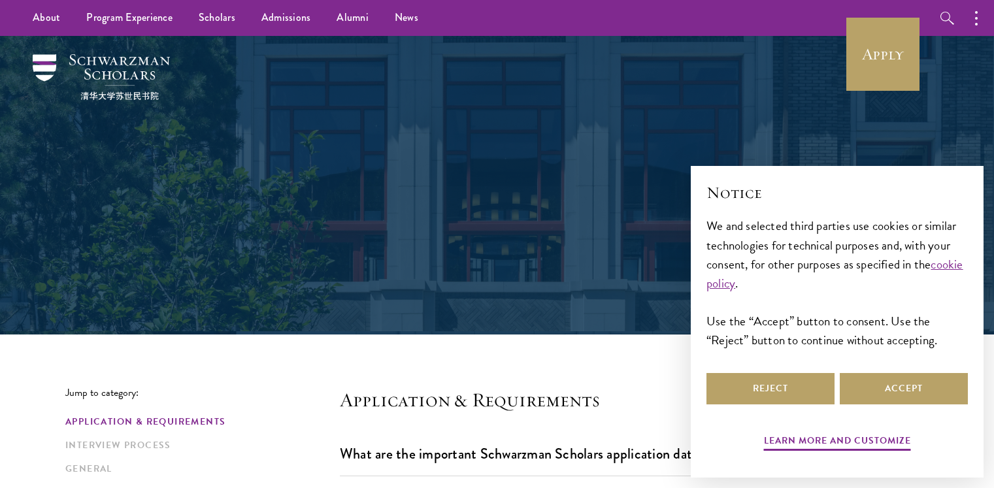  Describe the element at coordinates (605, 454) in the screenshot. I see `button: What are the important Schwarzman Scholars application dates?` at that location.